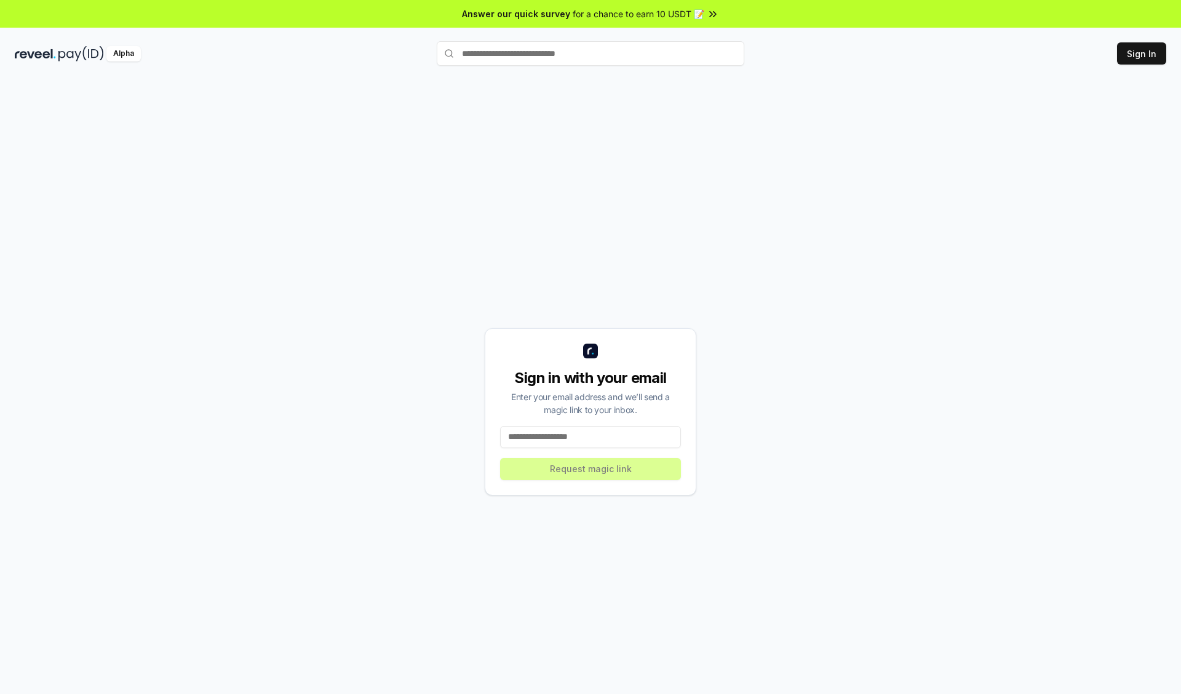  Describe the element at coordinates (591, 378) in the screenshot. I see `div: Sign in with your email` at that location.